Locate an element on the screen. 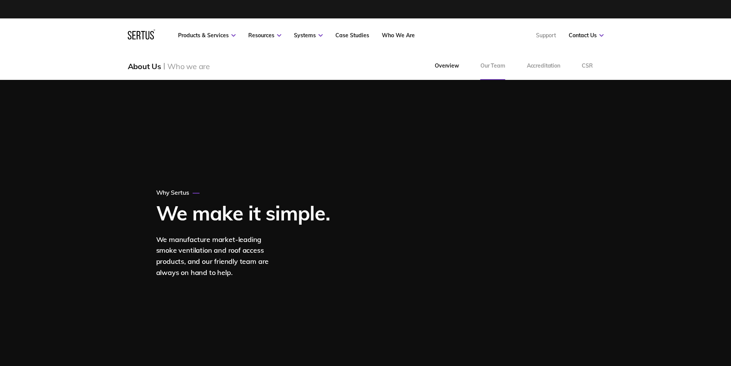  a: Products & Services is located at coordinates (207, 35).